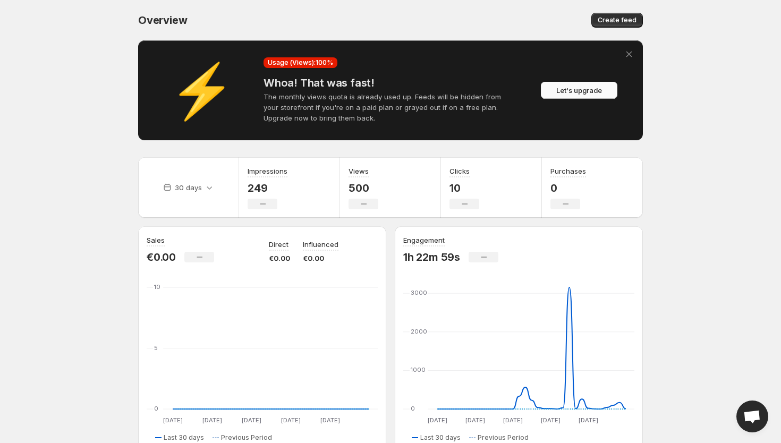 The width and height of the screenshot is (781, 443). I want to click on text: 5, so click(156, 348).